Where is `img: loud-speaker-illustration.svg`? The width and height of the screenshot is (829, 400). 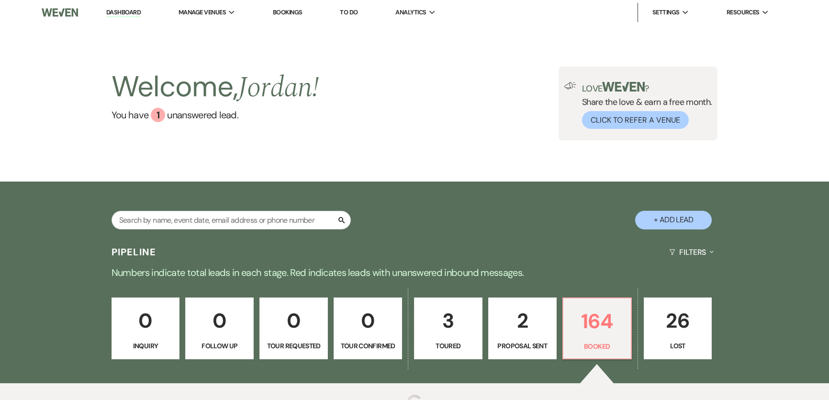
img: loud-speaker-illustration.svg is located at coordinates (570, 86).